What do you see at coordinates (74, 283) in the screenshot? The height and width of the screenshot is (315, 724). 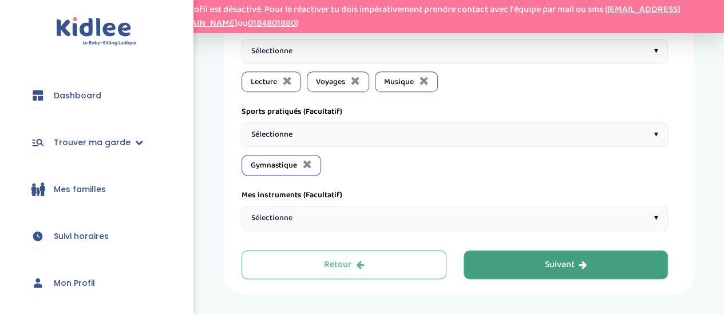 I see `span: Mon Profil` at bounding box center [74, 283].